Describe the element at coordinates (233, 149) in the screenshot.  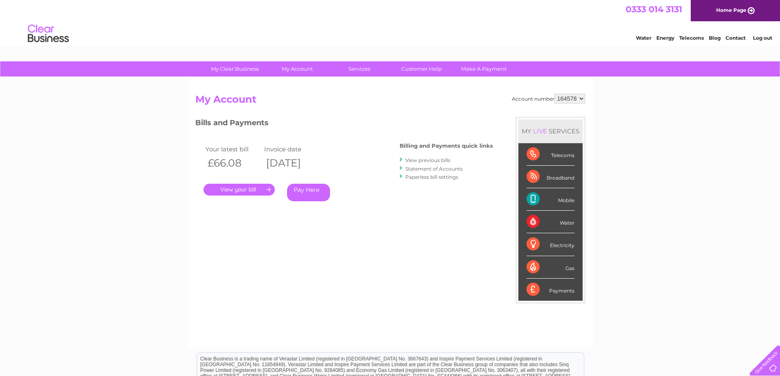
I see `td: Your latest bill` at that location.